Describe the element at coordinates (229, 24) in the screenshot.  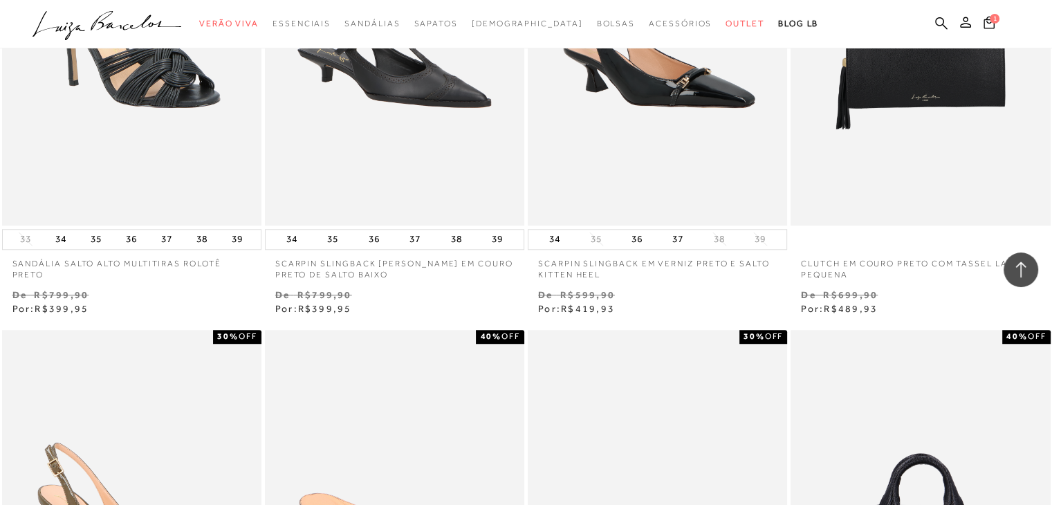
I see `span: Verão Viva` at that location.